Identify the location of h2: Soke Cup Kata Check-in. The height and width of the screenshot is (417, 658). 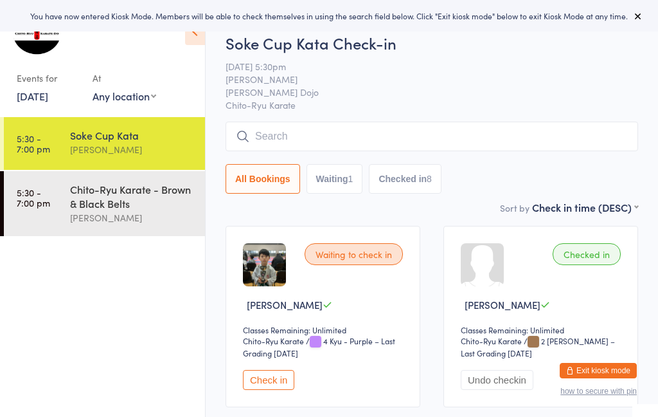
(432, 42).